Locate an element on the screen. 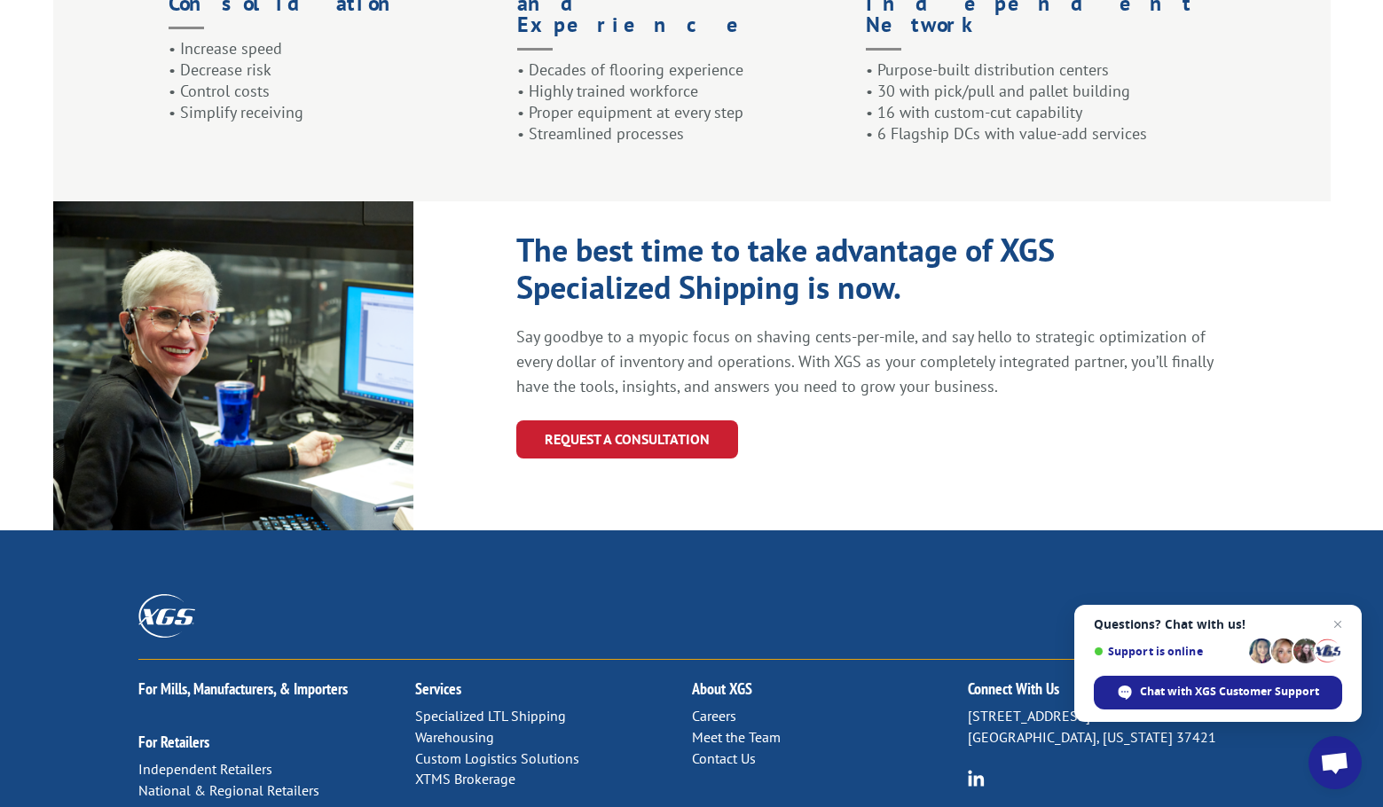 The height and width of the screenshot is (807, 1383). a: Meet the Team is located at coordinates (736, 737).